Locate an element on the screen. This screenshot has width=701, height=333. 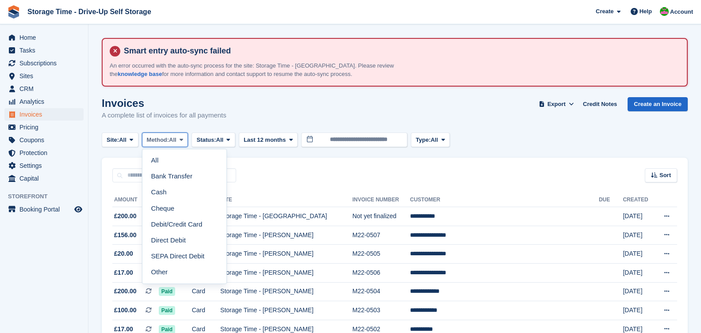
button: Last 12 months is located at coordinates (268, 140).